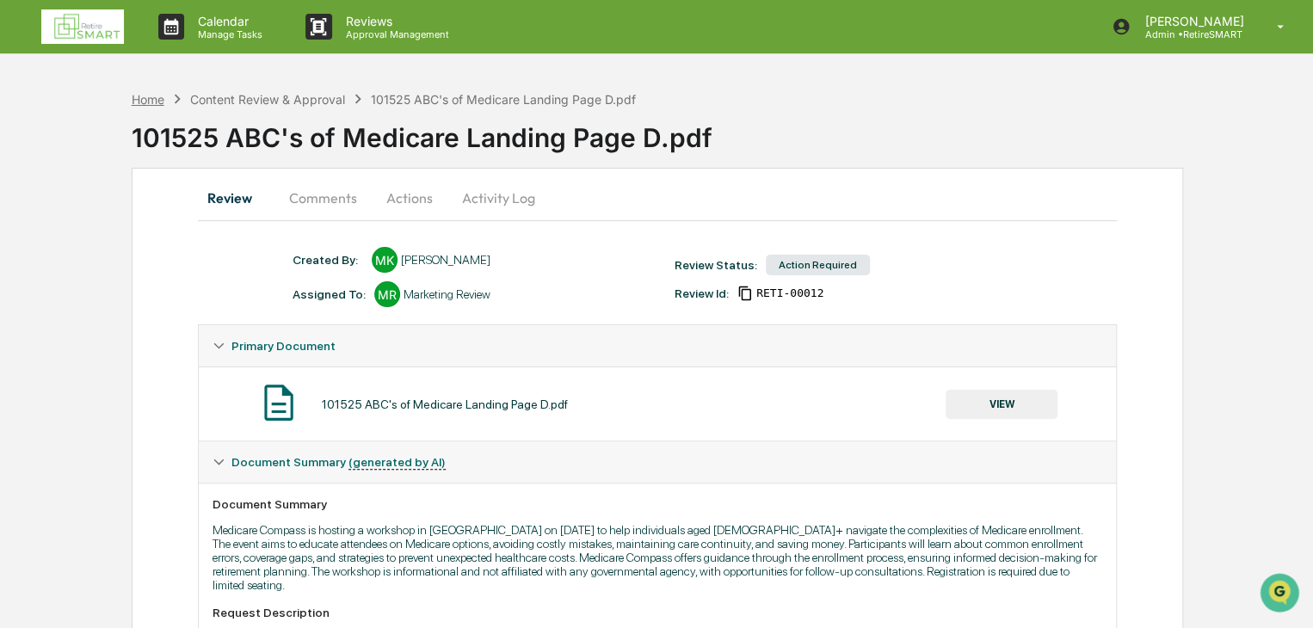 This screenshot has height=628, width=1313. Describe the element at coordinates (64, 225) in the screenshot. I see `a: 🖐️Preclearance` at that location.